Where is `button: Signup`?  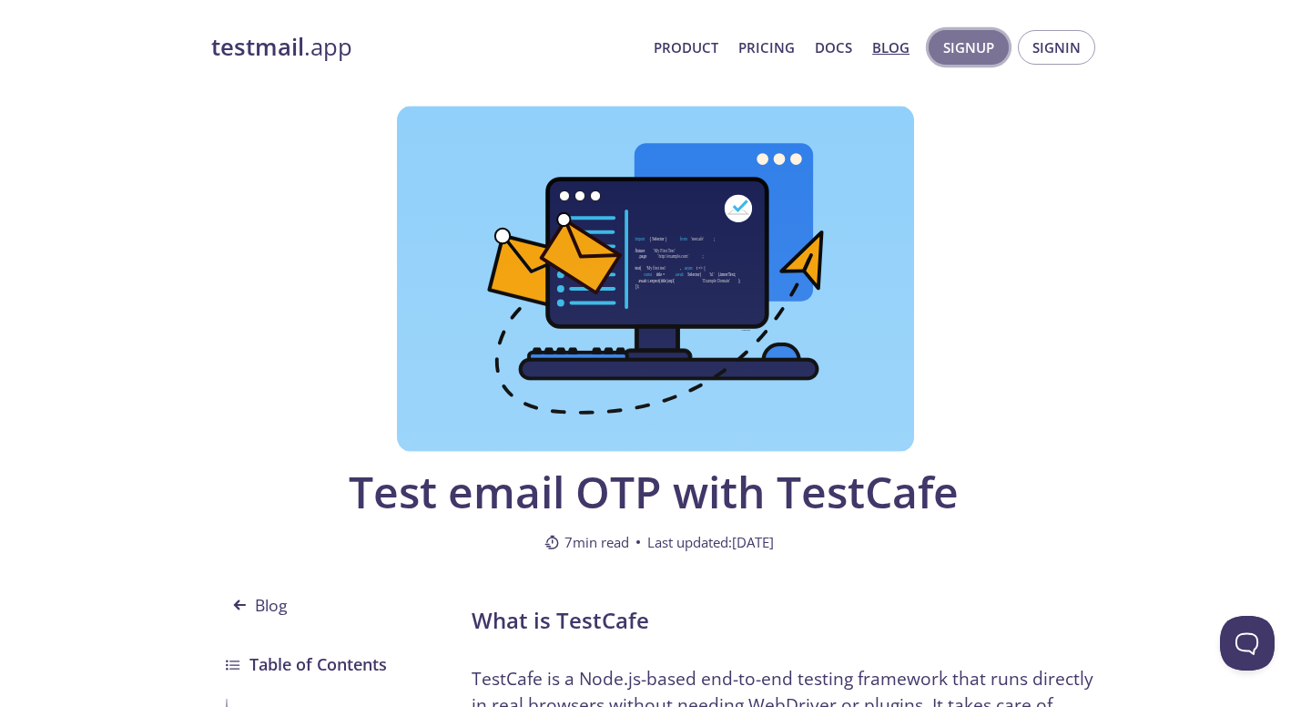
button: Signup is located at coordinates (969, 47).